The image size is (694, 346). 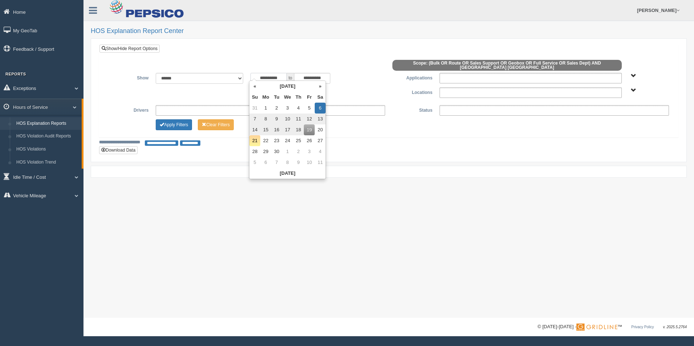 I want to click on td: 21, so click(x=255, y=141).